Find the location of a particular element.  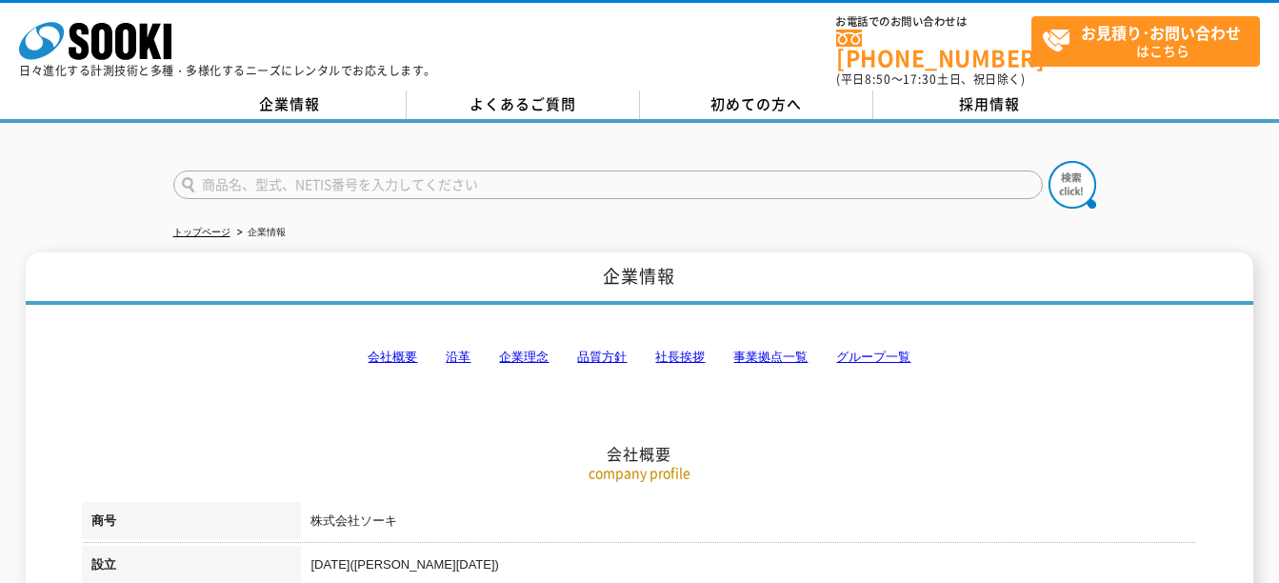

a: 社長挨拶 is located at coordinates (680, 356).